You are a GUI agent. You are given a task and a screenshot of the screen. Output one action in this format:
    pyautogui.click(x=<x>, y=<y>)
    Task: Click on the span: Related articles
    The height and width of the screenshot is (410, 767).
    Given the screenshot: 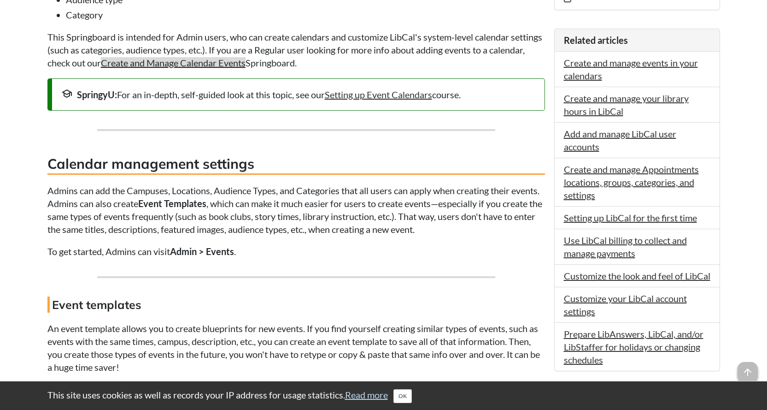 What is the action you would take?
    pyautogui.click(x=596, y=40)
    